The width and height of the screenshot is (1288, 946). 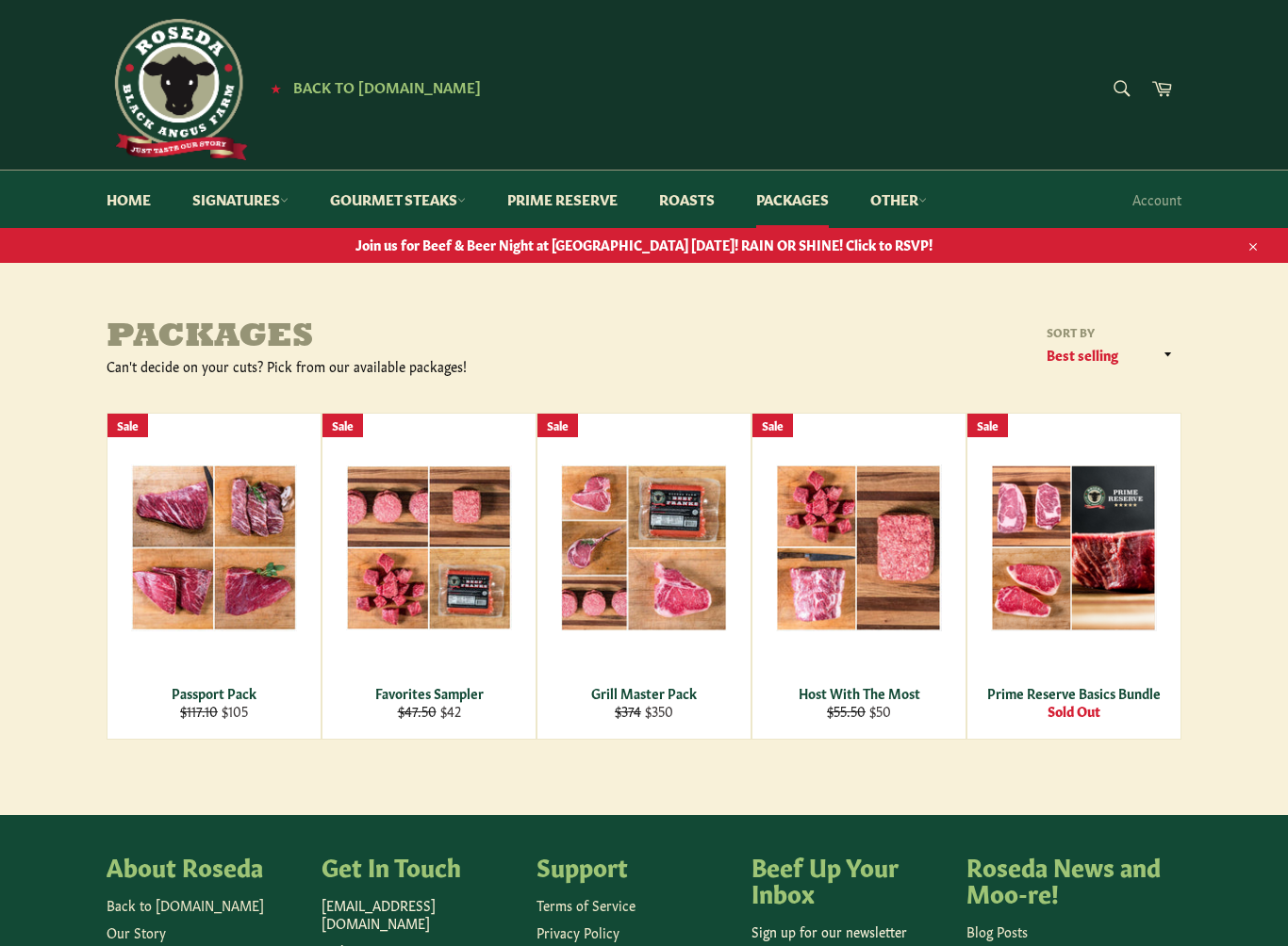 What do you see at coordinates (644, 548) in the screenshot?
I see `img: Grill Master Pack` at bounding box center [644, 548].